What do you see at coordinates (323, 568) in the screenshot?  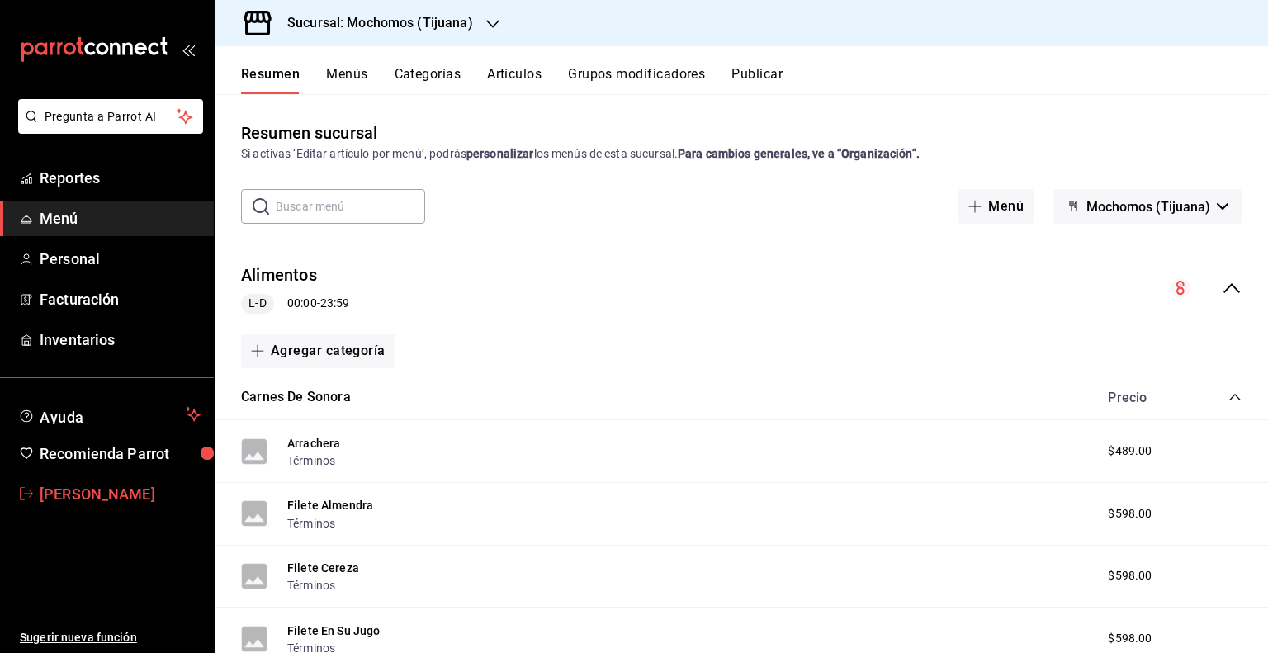 I see `button: Filete Cereza` at bounding box center [323, 568].